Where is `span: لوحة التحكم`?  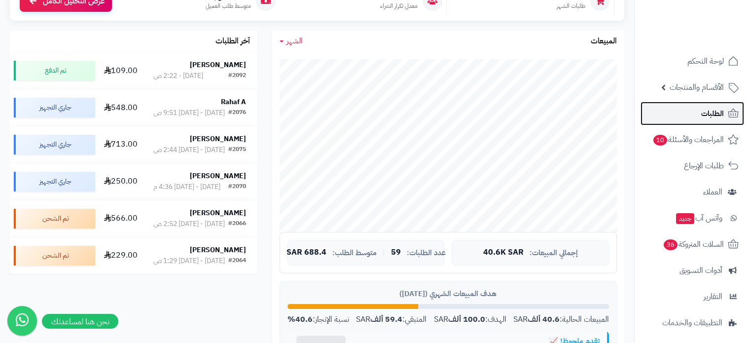 span: لوحة التحكم is located at coordinates (706, 61).